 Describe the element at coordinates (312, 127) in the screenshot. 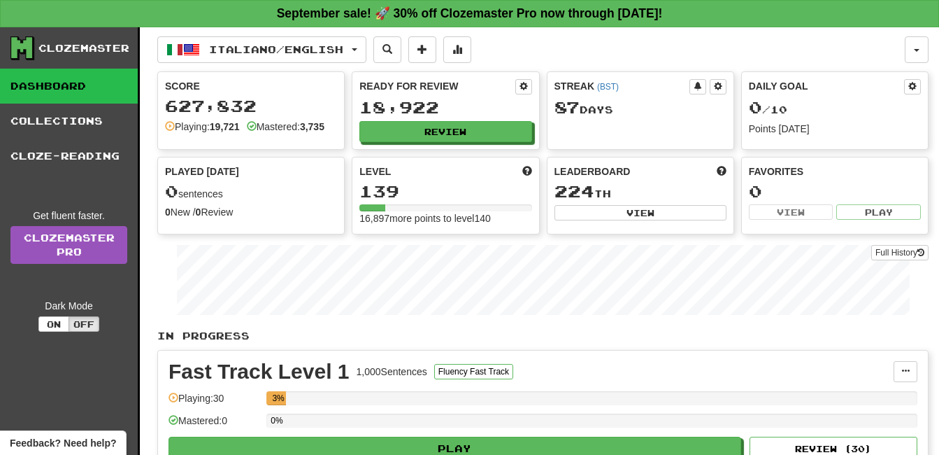

I see `strong: 3,735` at that location.